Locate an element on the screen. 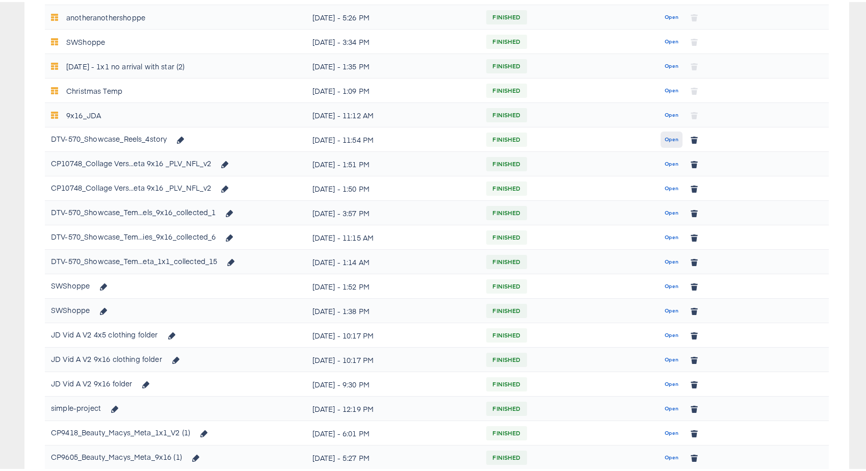  div: JD Vid A V2 4x5 clothing folder is located at coordinates (116, 333).